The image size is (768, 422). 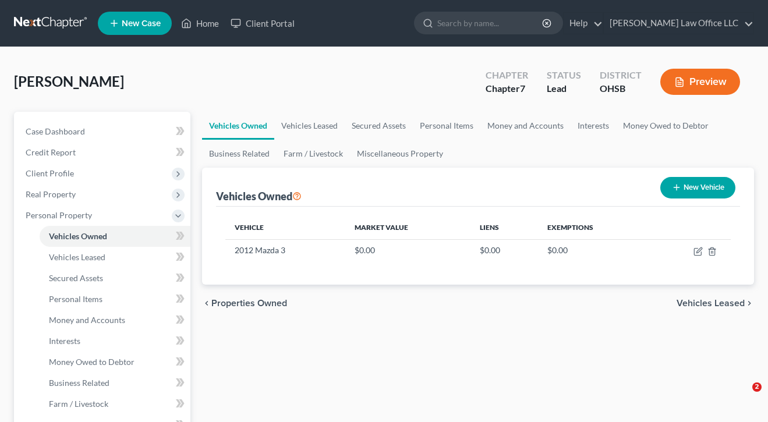 I want to click on span: Personal Property, so click(x=59, y=215).